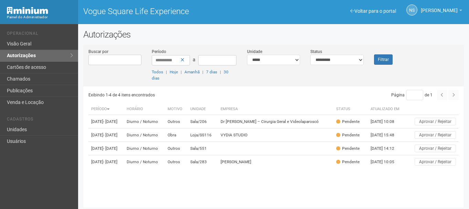 The image size is (469, 209). I want to click on div: Exibindo 1-4 de 4 itens encontrados, so click(179, 95).